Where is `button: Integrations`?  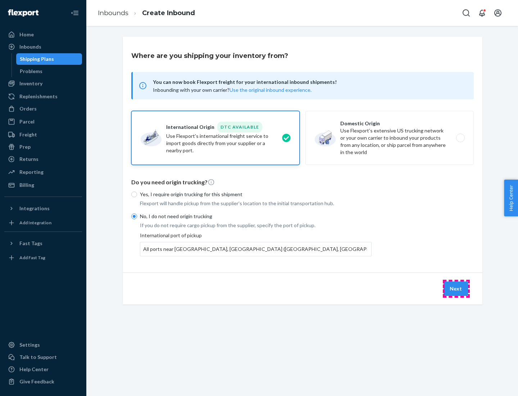
button: Integrations is located at coordinates (43, 208).